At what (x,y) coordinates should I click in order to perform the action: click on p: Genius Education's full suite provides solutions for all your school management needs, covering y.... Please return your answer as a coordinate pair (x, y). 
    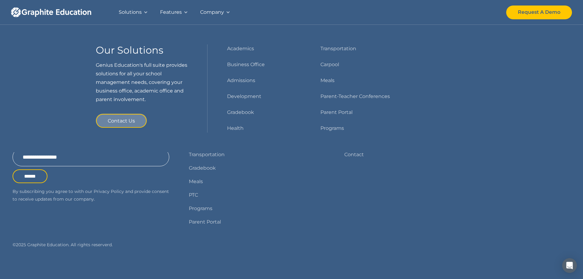
    Looking at the image, I should click on (142, 82).